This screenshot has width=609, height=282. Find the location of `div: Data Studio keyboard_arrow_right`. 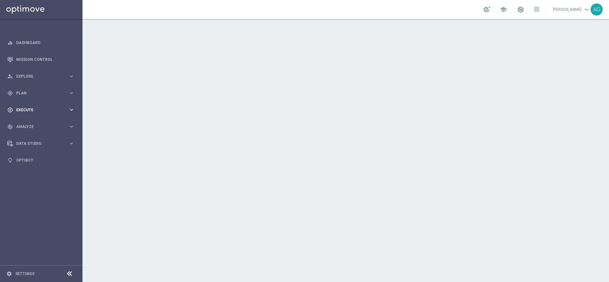

div: Data Studio keyboard_arrow_right is located at coordinates (41, 144).